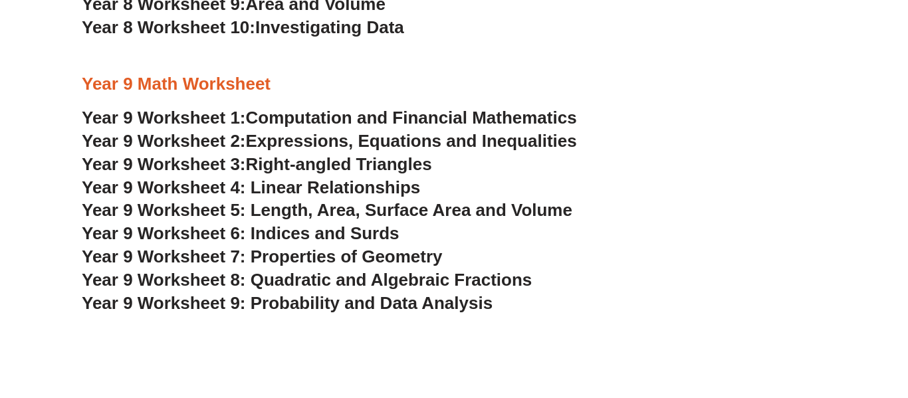 The image size is (908, 398). I want to click on a: Year 9 Worksheet 8: Quadratic and Algebraic Fractions, so click(306, 280).